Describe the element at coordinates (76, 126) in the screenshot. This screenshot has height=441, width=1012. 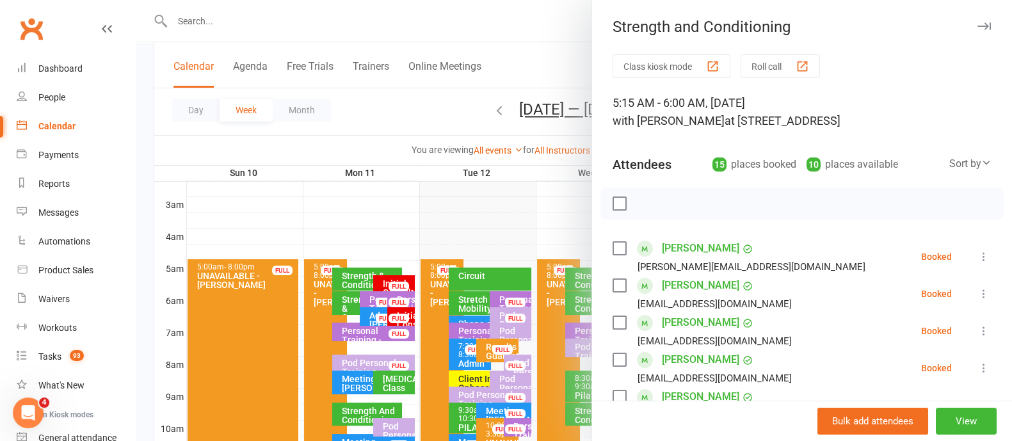
I see `a: Calendar` at that location.